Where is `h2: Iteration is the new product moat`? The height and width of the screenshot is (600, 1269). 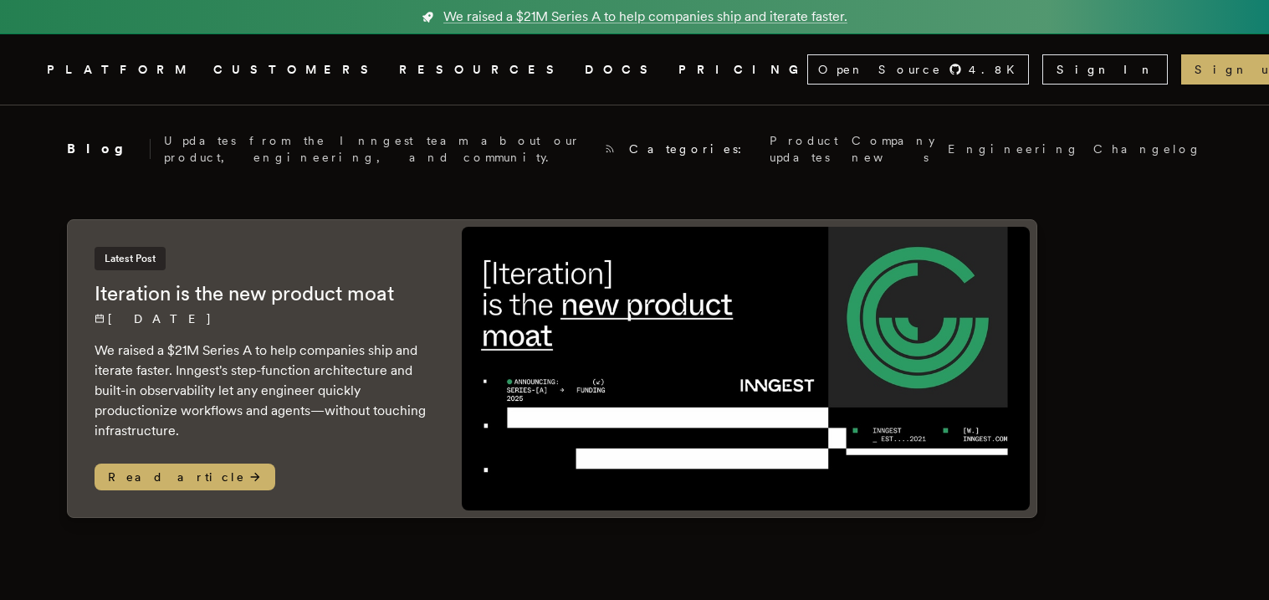
h2: Iteration is the new product moat is located at coordinates (261, 294).